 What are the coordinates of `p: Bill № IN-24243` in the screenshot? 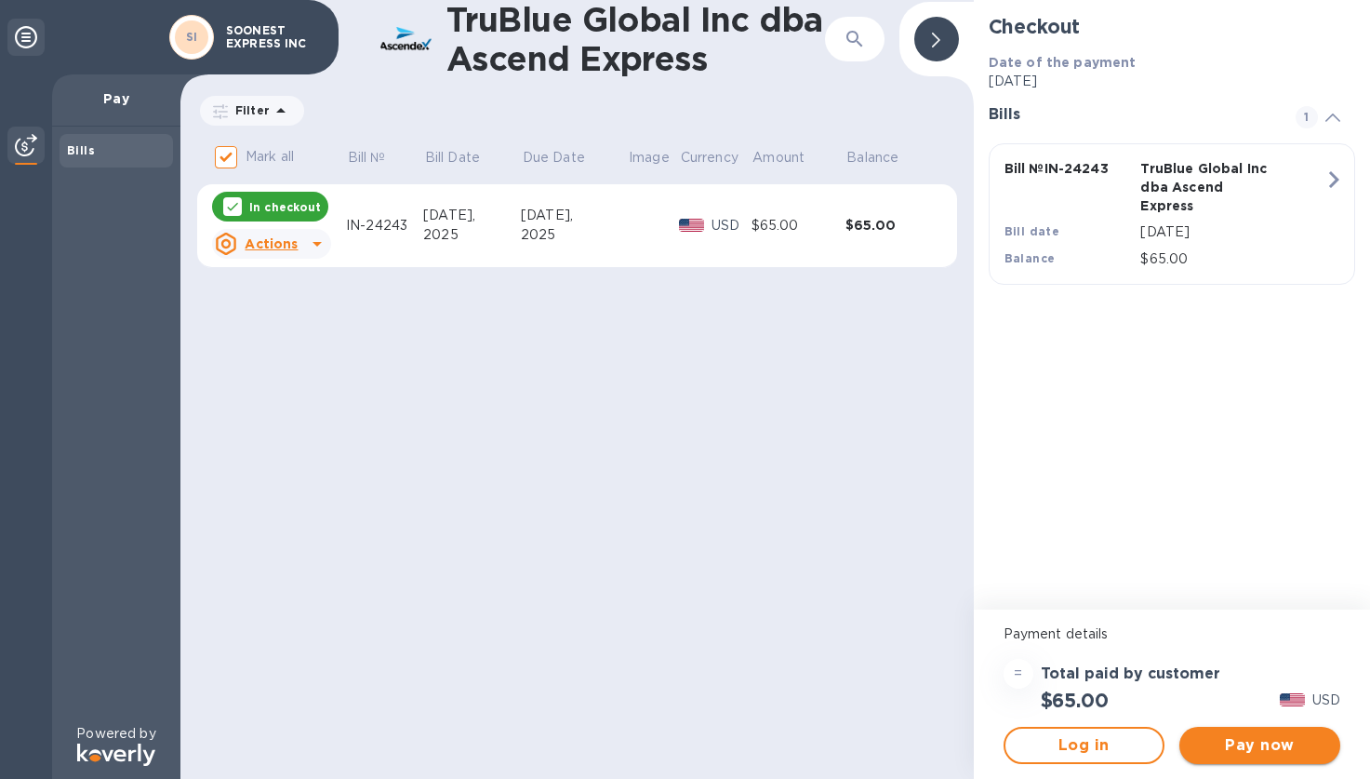 It's located at (1069, 168).